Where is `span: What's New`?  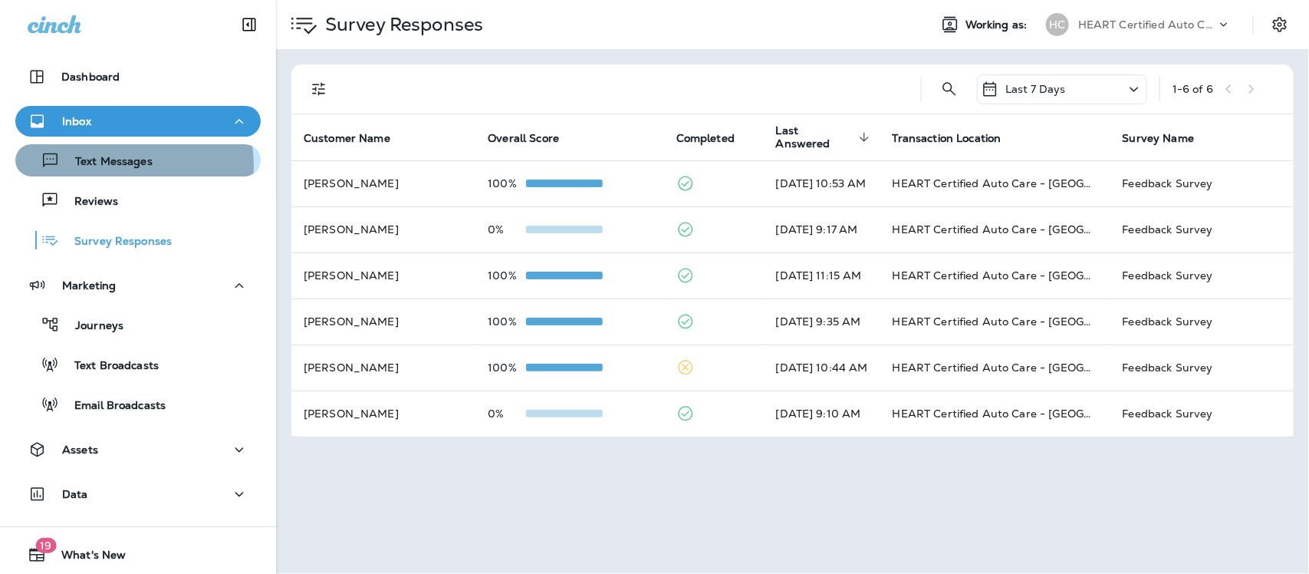
span: What's New is located at coordinates (86, 558).